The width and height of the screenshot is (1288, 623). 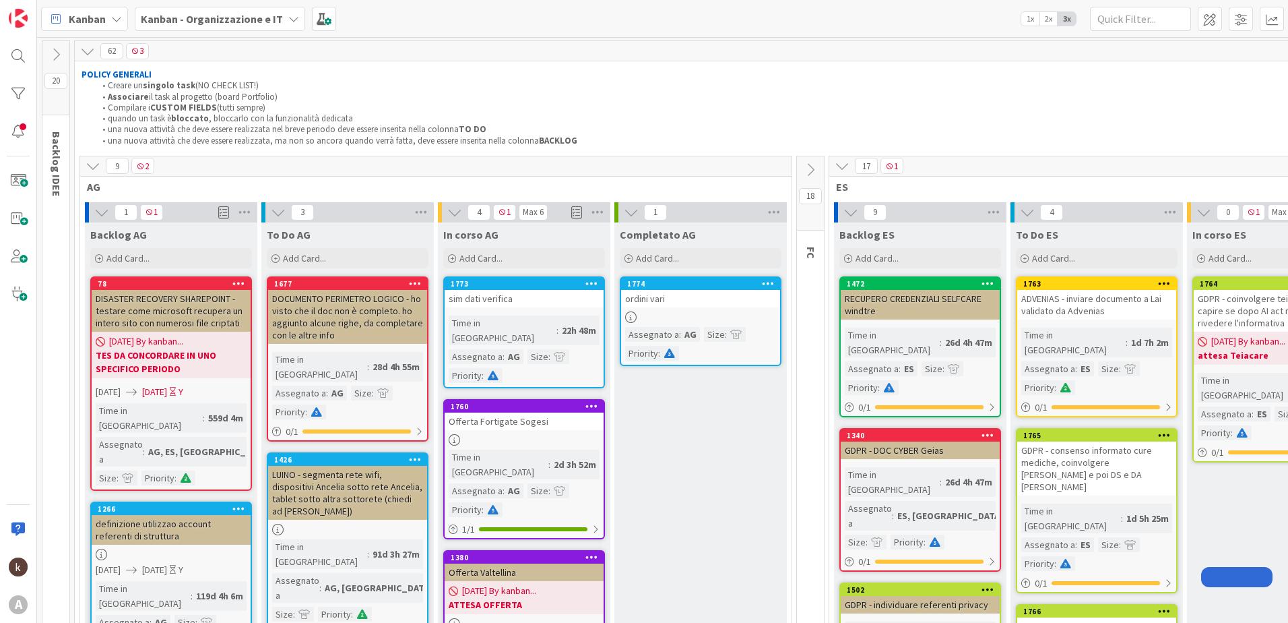 What do you see at coordinates (969, 482) in the screenshot?
I see `div: 26d 4h 47m` at bounding box center [969, 482].